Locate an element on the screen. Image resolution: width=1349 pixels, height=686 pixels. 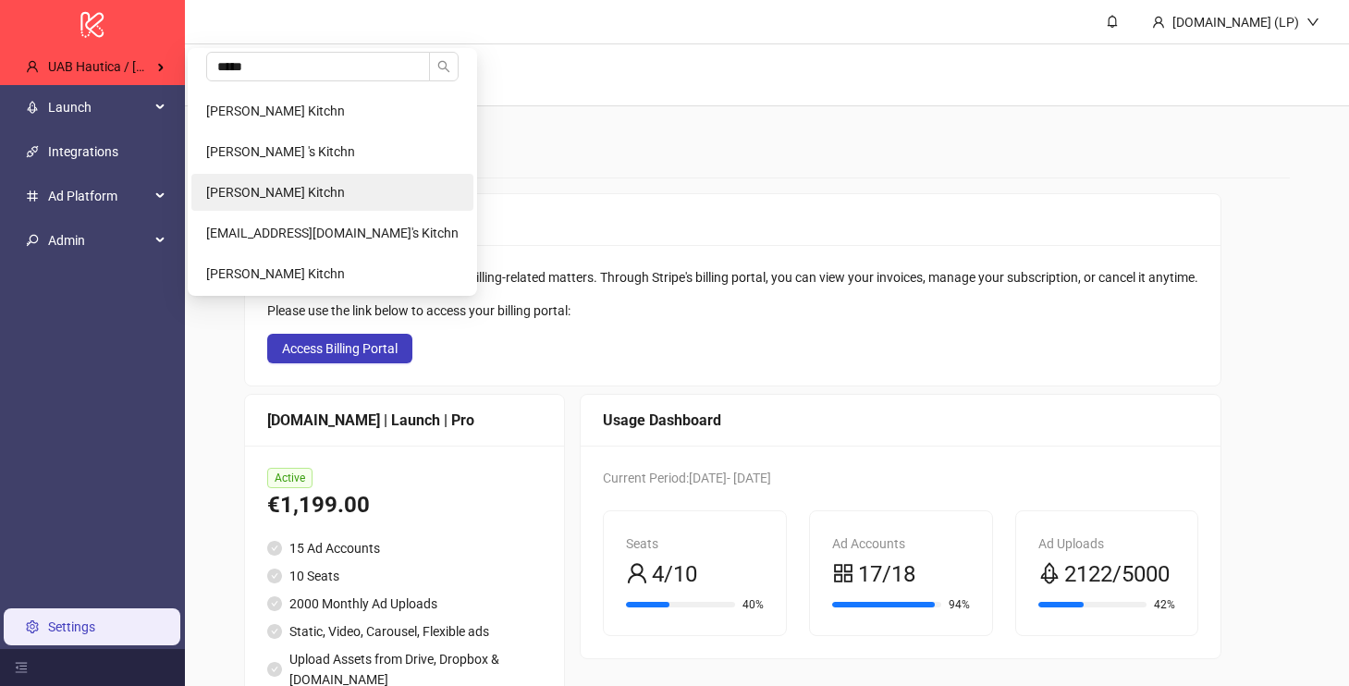
a: Settings is located at coordinates (71, 627).